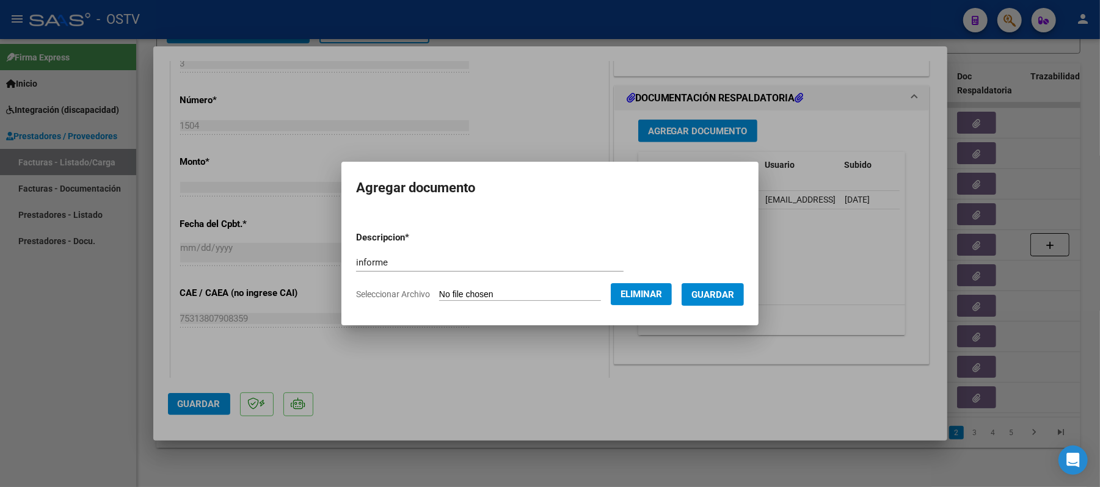 The height and width of the screenshot is (487, 1100). I want to click on button: Guardar, so click(713, 294).